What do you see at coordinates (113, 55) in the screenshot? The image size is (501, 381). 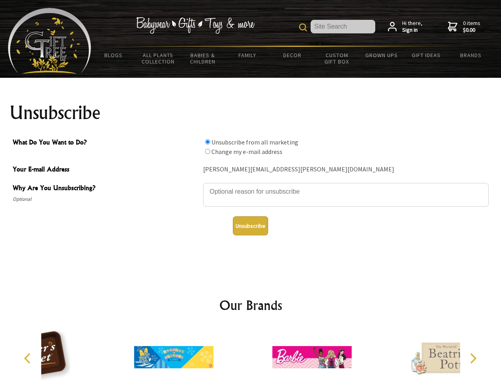 I see `a: BLOGS` at bounding box center [113, 55].